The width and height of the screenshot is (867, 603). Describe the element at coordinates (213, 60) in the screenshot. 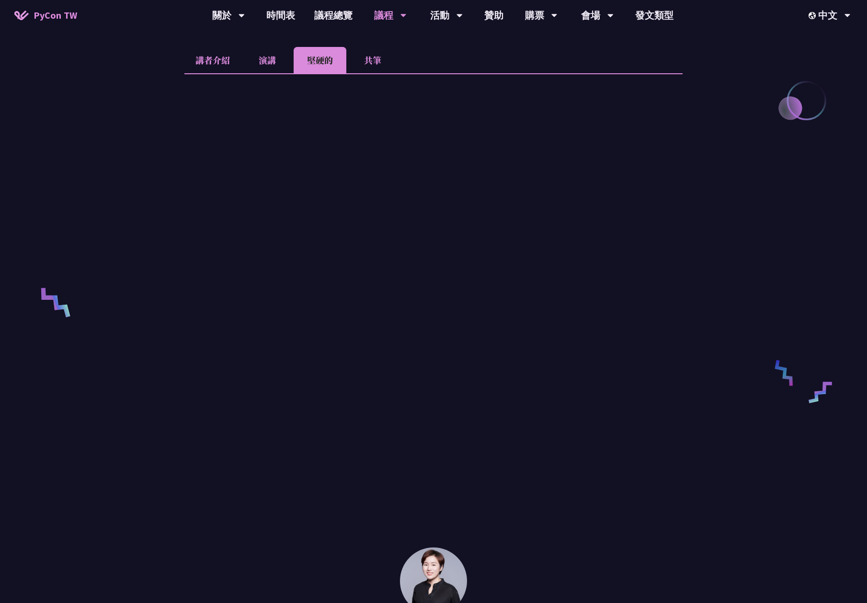

I see `li: 講者介紹` at that location.